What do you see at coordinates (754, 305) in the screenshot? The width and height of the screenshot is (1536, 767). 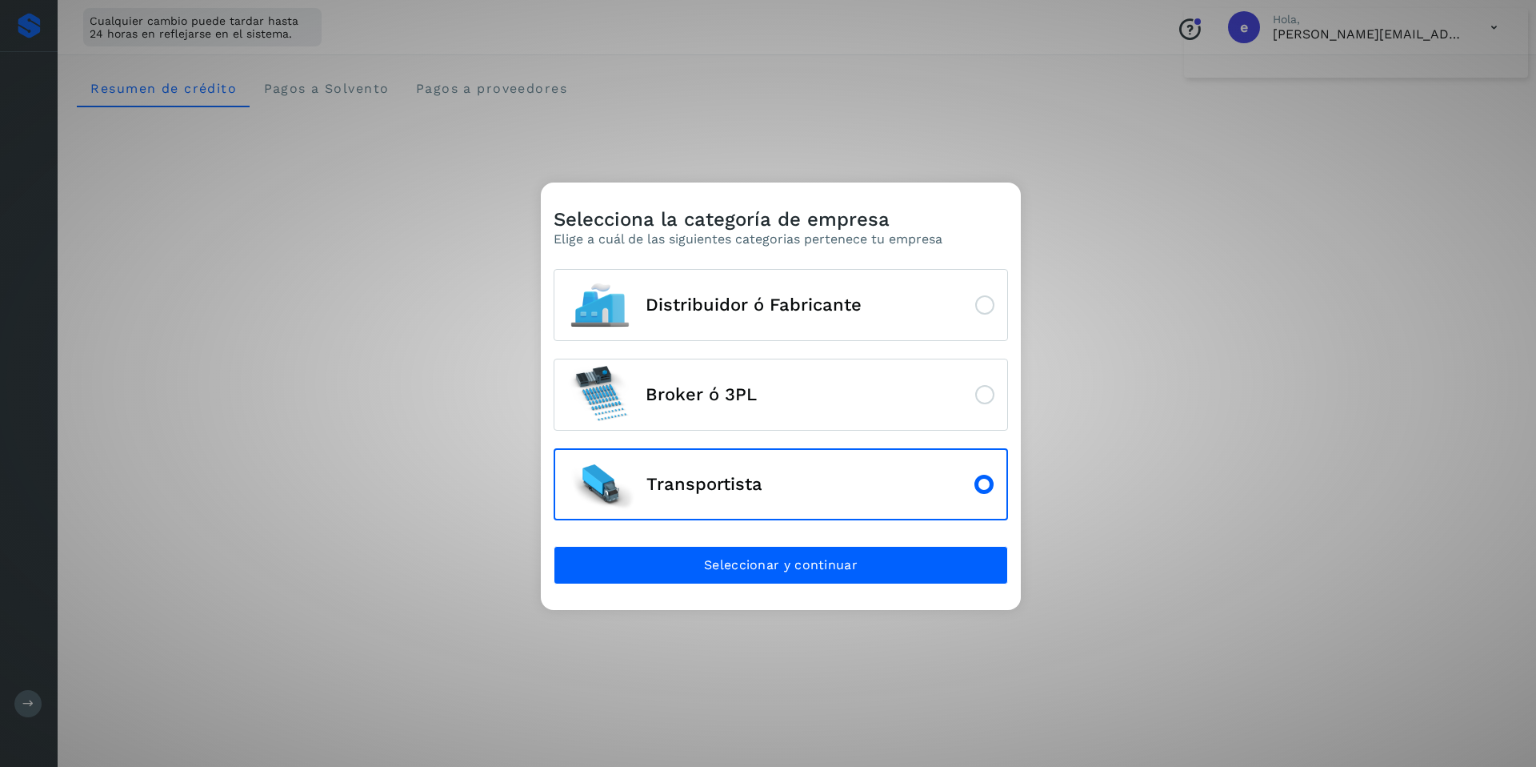 I see `span: Distribuidor ó Fabricante` at bounding box center [754, 305].